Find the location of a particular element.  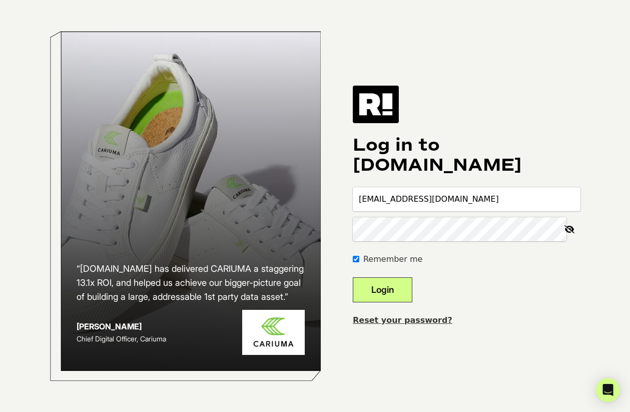

button: Login is located at coordinates (382, 290).